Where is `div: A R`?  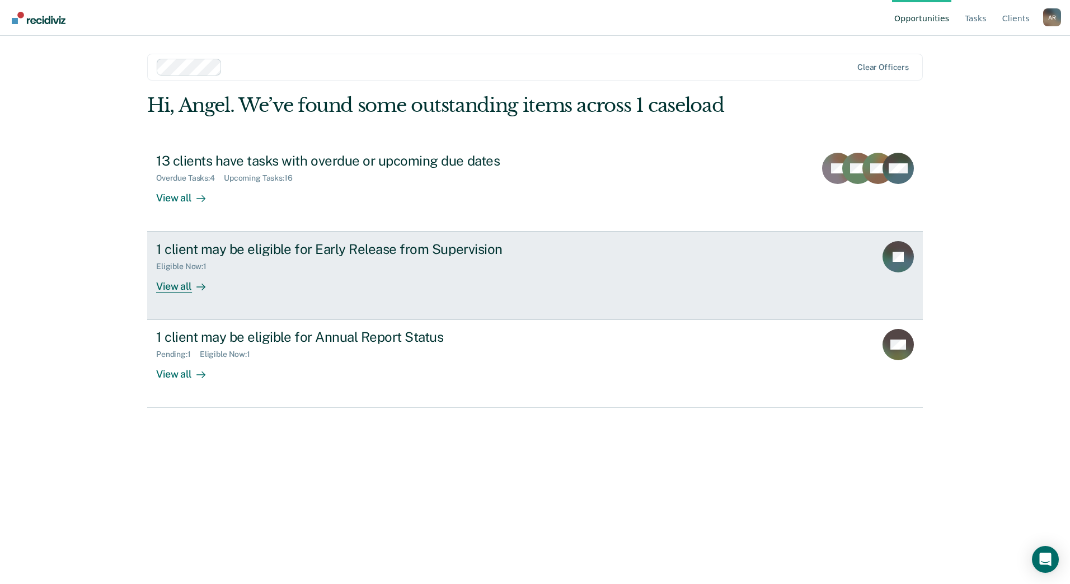
div: A R is located at coordinates (1052, 17).